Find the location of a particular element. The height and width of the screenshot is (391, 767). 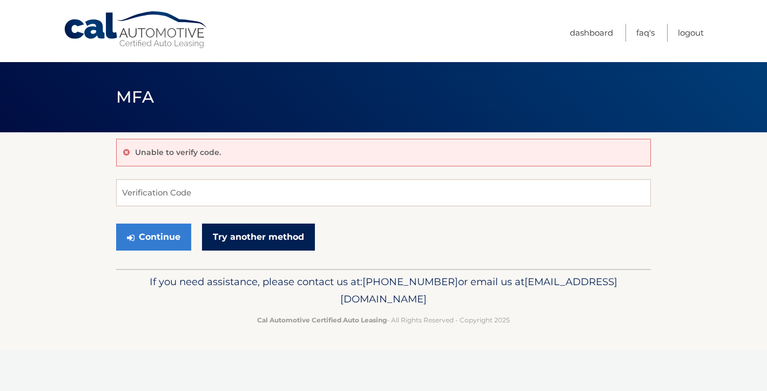

button: Continue is located at coordinates (153, 237).